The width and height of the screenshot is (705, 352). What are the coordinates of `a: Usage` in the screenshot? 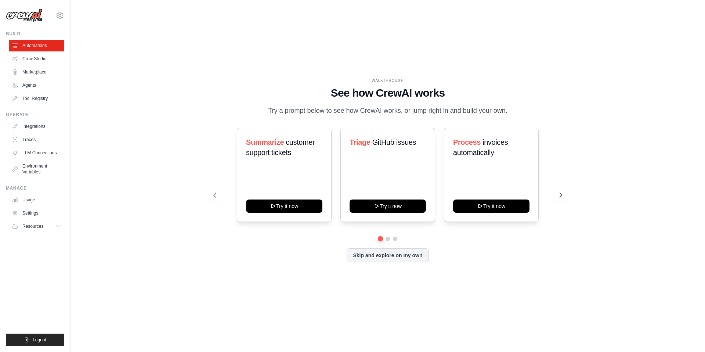 It's located at (36, 200).